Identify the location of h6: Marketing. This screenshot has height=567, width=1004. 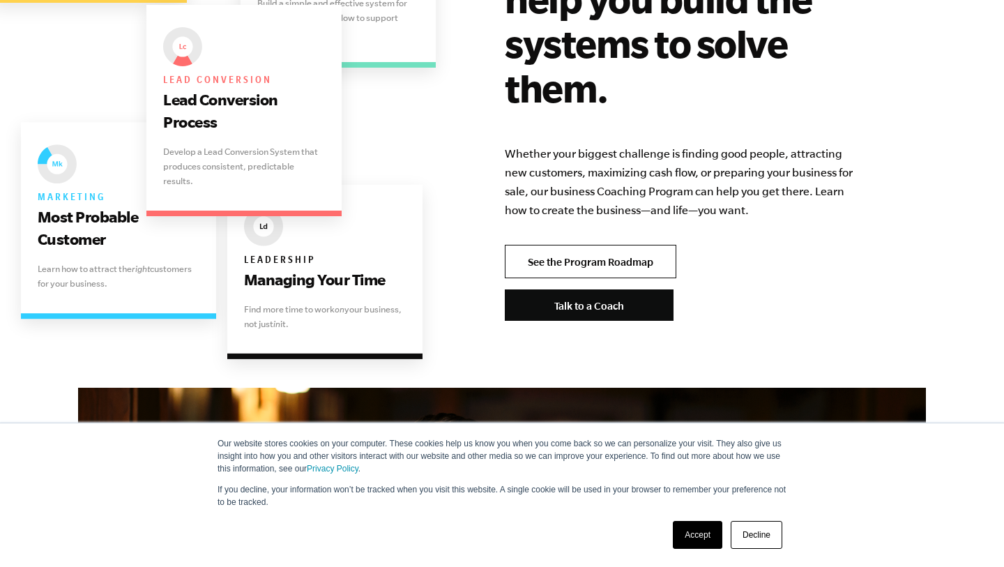
(119, 198).